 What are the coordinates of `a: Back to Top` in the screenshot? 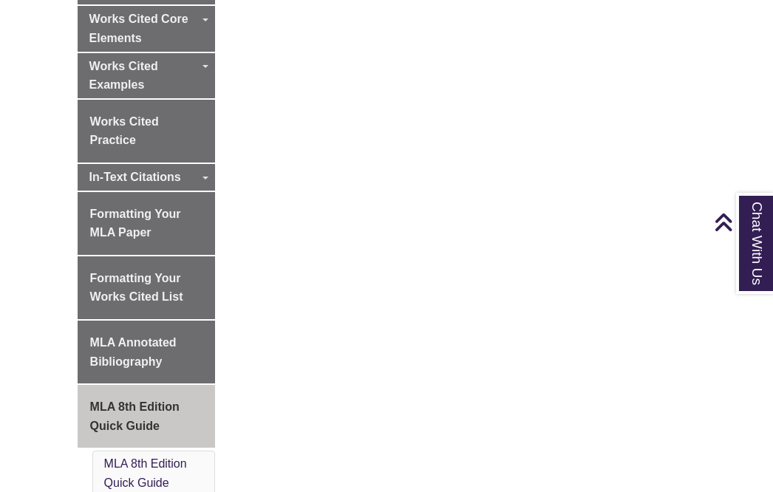 It's located at (741, 222).